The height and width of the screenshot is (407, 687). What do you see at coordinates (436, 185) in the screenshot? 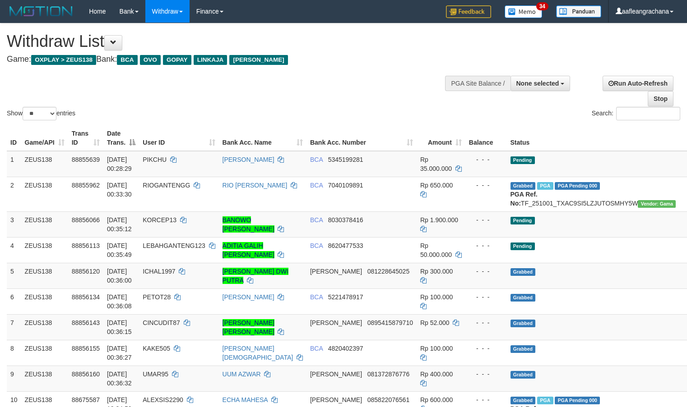
I see `span: Rp 650.000` at bounding box center [436, 185].